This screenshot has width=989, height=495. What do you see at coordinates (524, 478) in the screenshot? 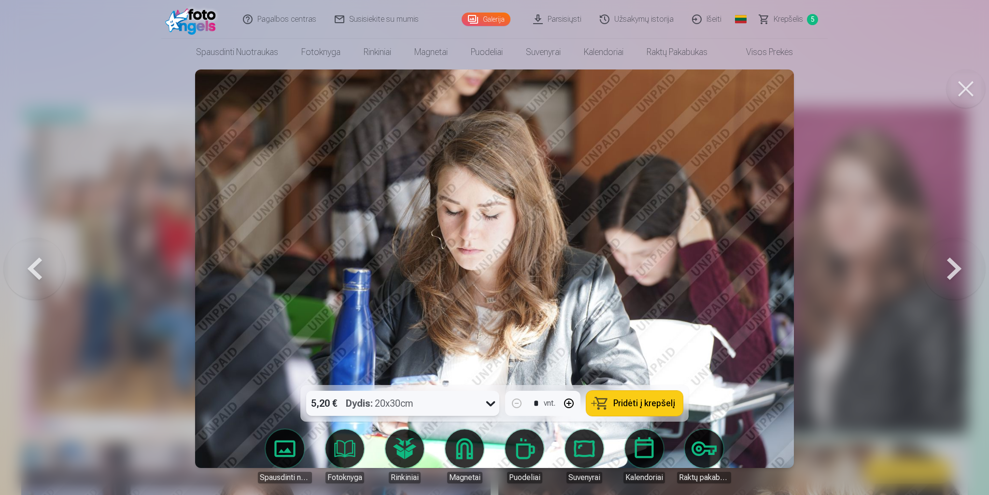
I see `div: Puodeliai` at bounding box center [524, 478].